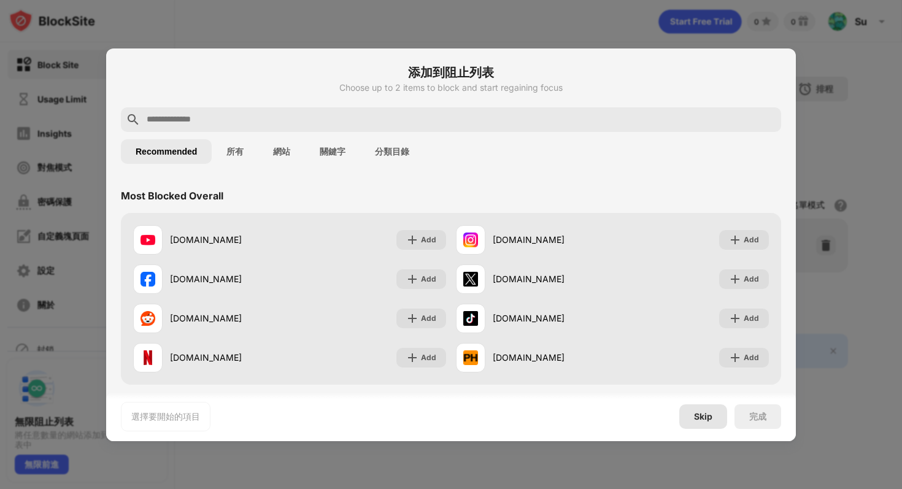 The image size is (902, 489). I want to click on button: 所有, so click(235, 152).